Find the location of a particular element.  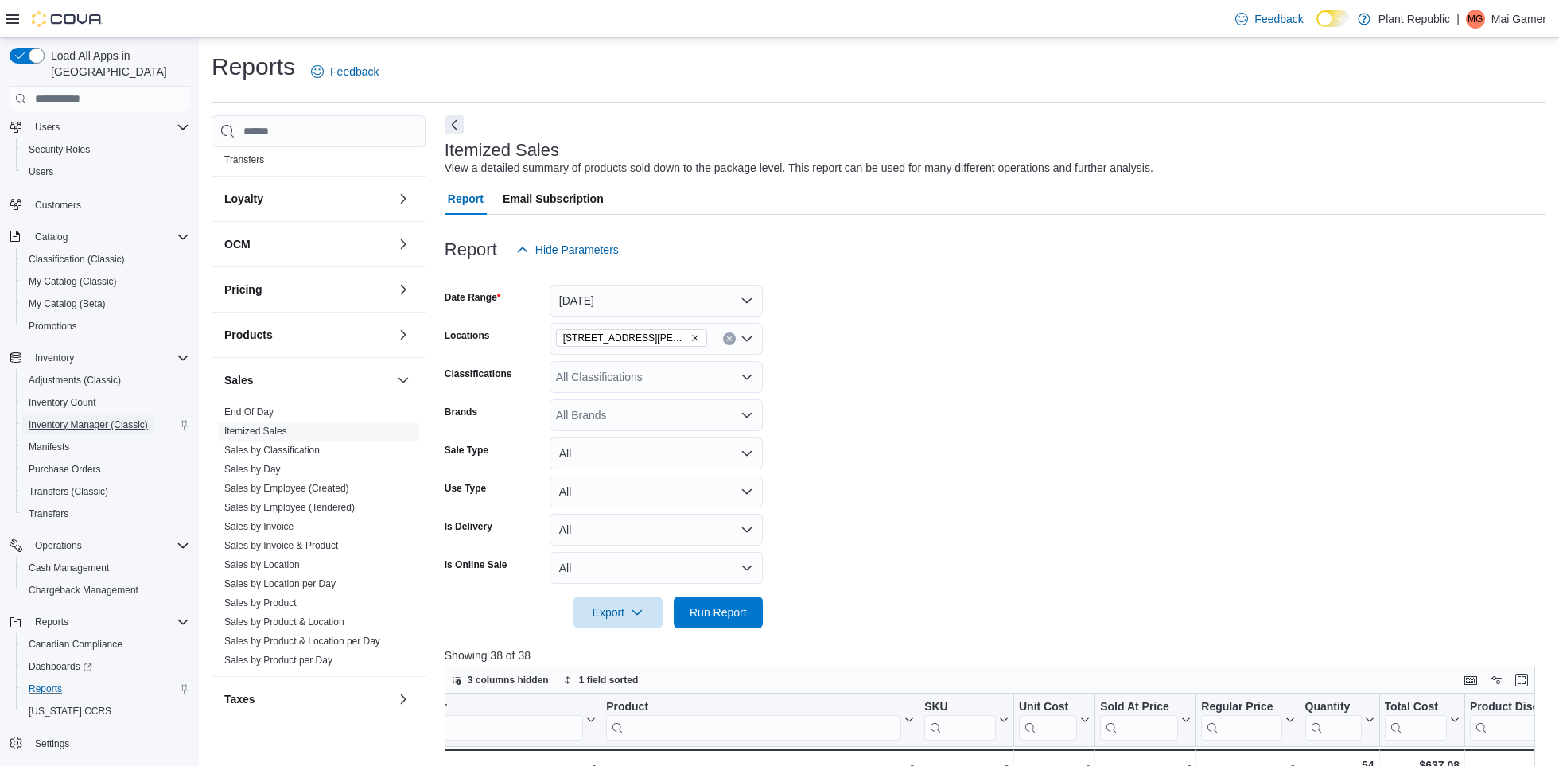

button: Export is located at coordinates (618, 613).